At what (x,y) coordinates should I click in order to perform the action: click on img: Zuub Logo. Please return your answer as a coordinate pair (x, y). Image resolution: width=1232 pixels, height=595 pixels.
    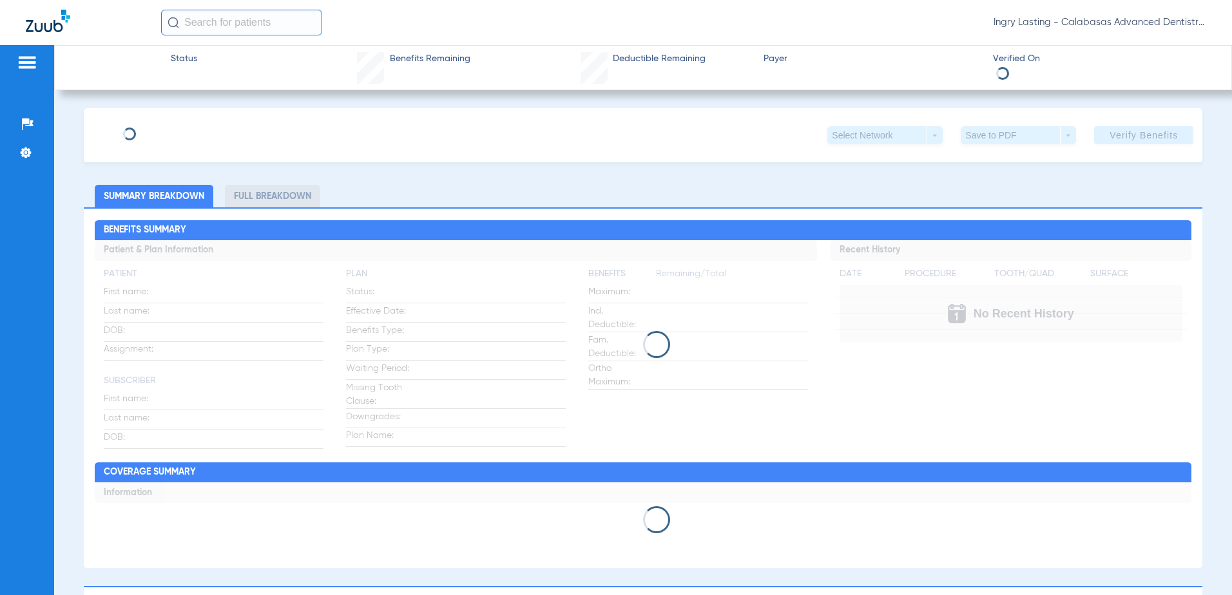
    Looking at the image, I should click on (48, 21).